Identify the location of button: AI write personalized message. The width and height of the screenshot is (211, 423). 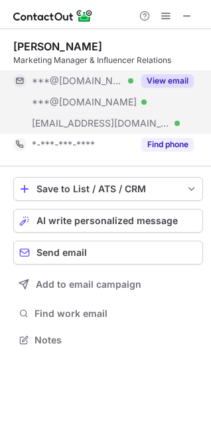
(108, 221).